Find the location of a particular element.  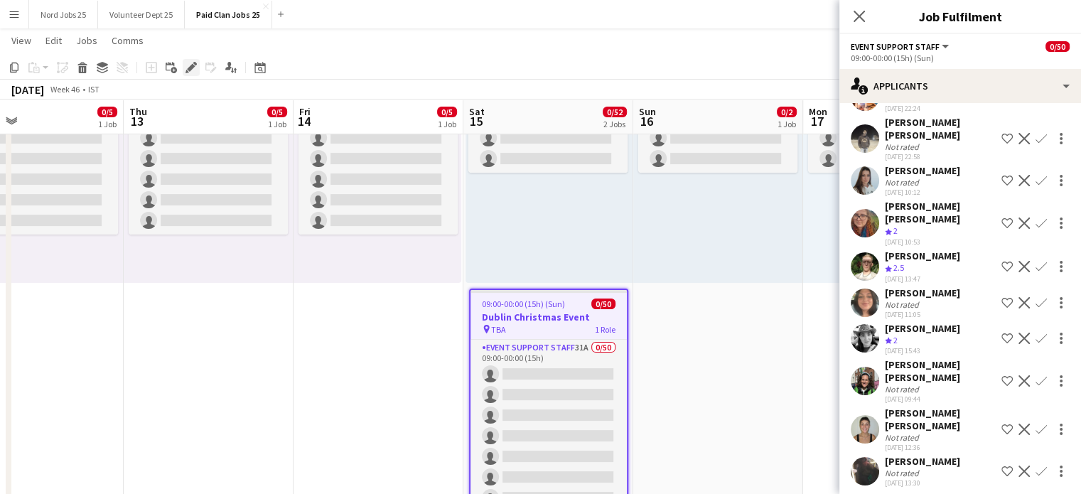

button: Nord Jobs 25 is located at coordinates (63, 14).